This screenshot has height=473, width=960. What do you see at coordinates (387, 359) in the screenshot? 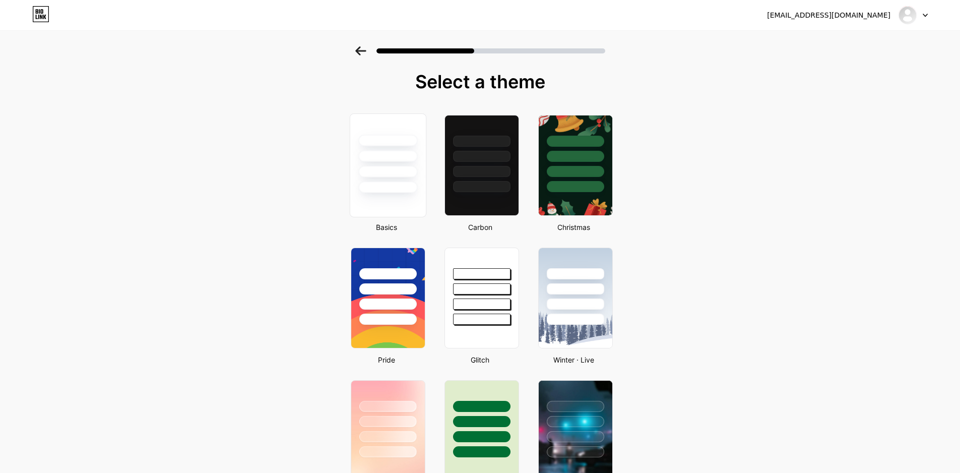
I see `div: Pride` at bounding box center [387, 359].